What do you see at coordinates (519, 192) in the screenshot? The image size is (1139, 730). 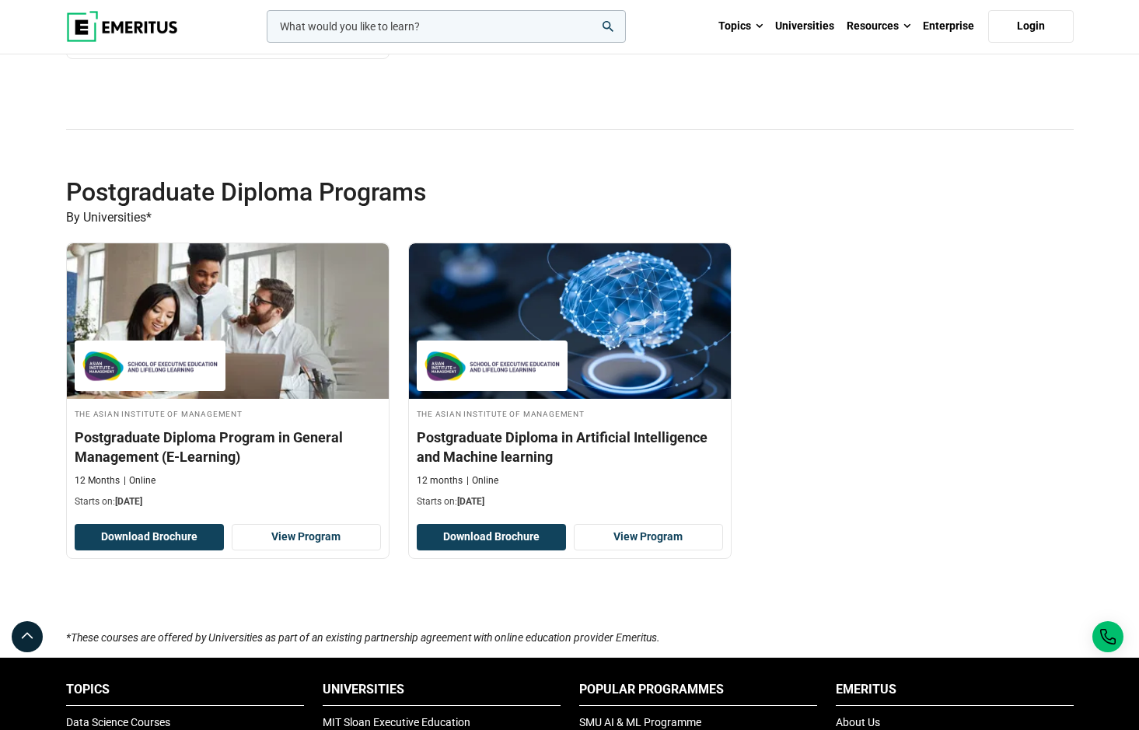 I see `h2: Postgraduate Diploma Programs` at bounding box center [519, 192].